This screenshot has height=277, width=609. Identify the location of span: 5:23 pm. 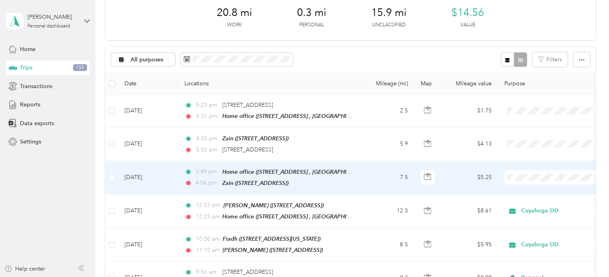
(207, 105).